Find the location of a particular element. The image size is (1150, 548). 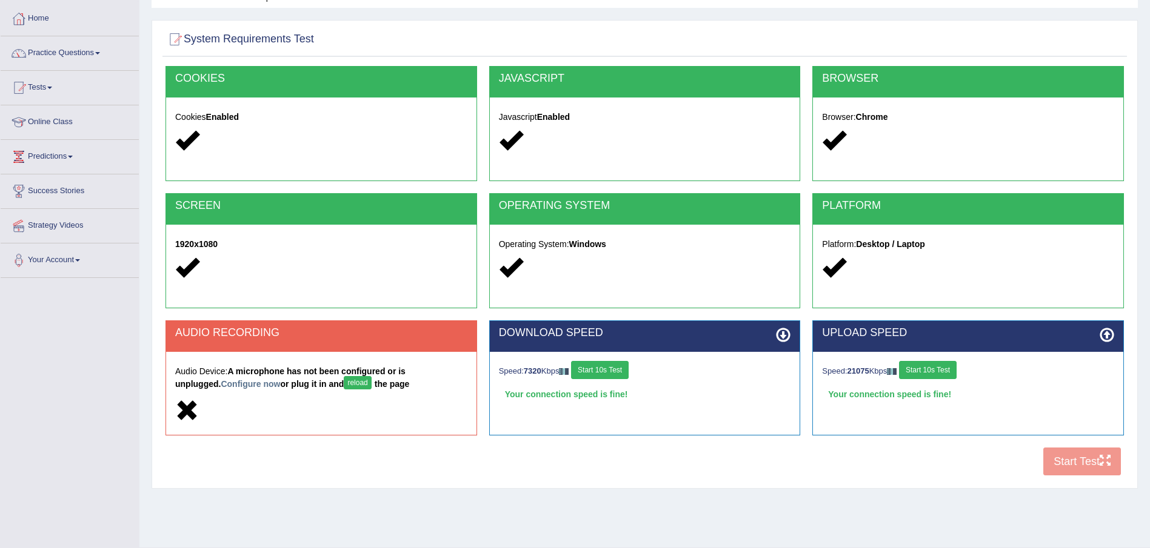

h5: Audio Device: is located at coordinates (321, 380).